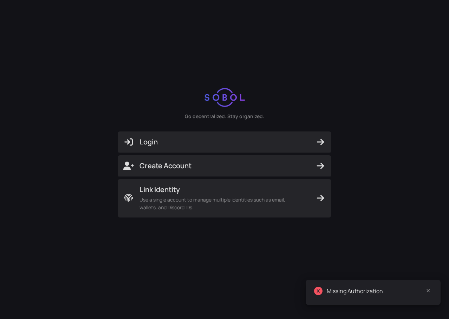 The image size is (449, 319). I want to click on span: Login, so click(224, 142).